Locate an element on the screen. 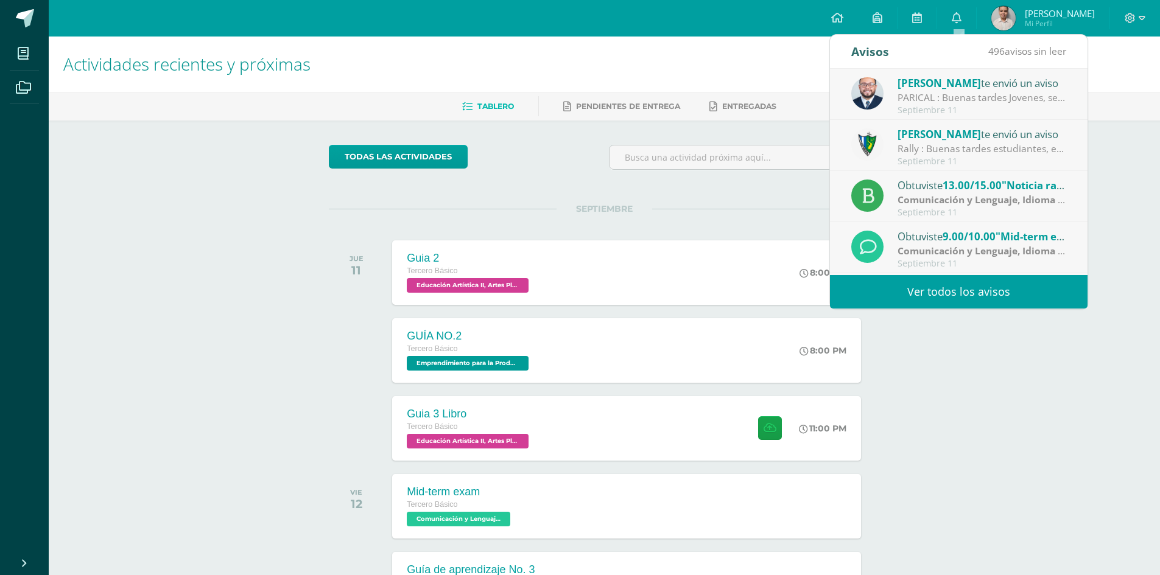  div: VIE is located at coordinates (356, 492).